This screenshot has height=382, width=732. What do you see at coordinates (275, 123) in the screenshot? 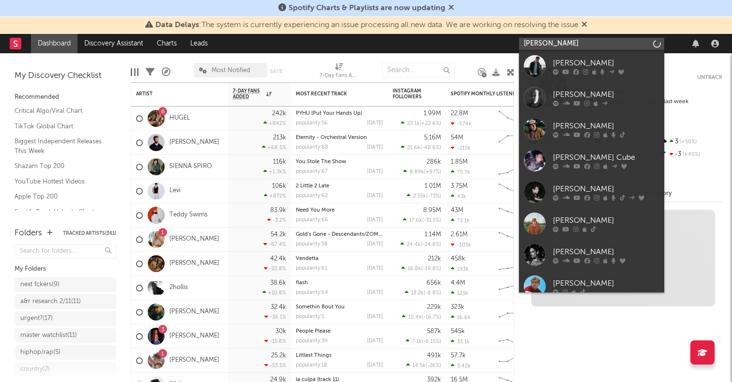
I see `div: +842 %` at bounding box center [275, 123].